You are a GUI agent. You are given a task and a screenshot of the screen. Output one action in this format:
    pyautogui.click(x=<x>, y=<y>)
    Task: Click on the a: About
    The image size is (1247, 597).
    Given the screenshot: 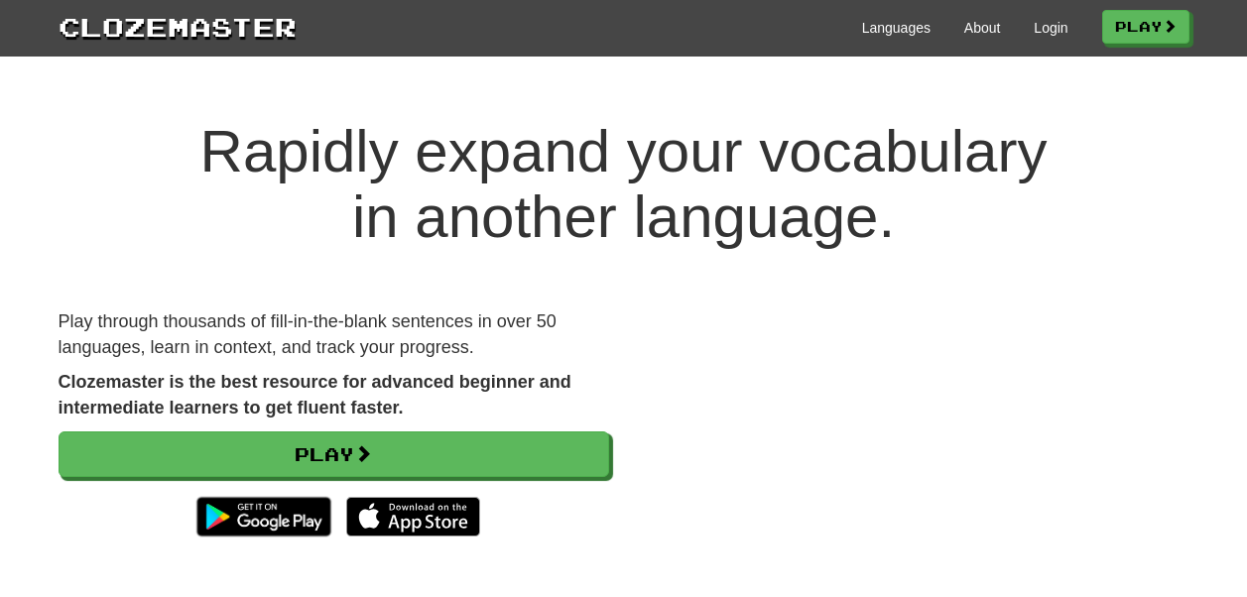 What is the action you would take?
    pyautogui.click(x=982, y=28)
    